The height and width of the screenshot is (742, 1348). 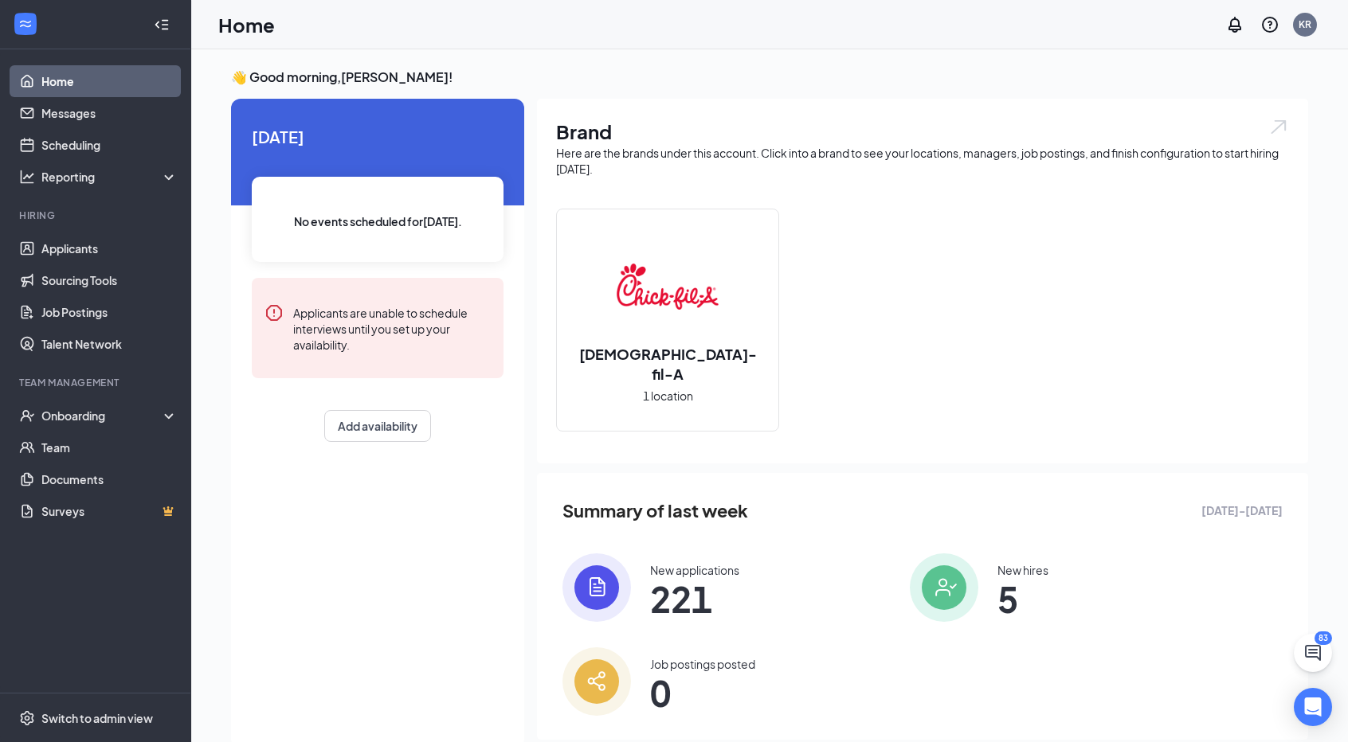 I want to click on img: open.6027fd2a22e1237b5b06.svg, so click(x=1278, y=127).